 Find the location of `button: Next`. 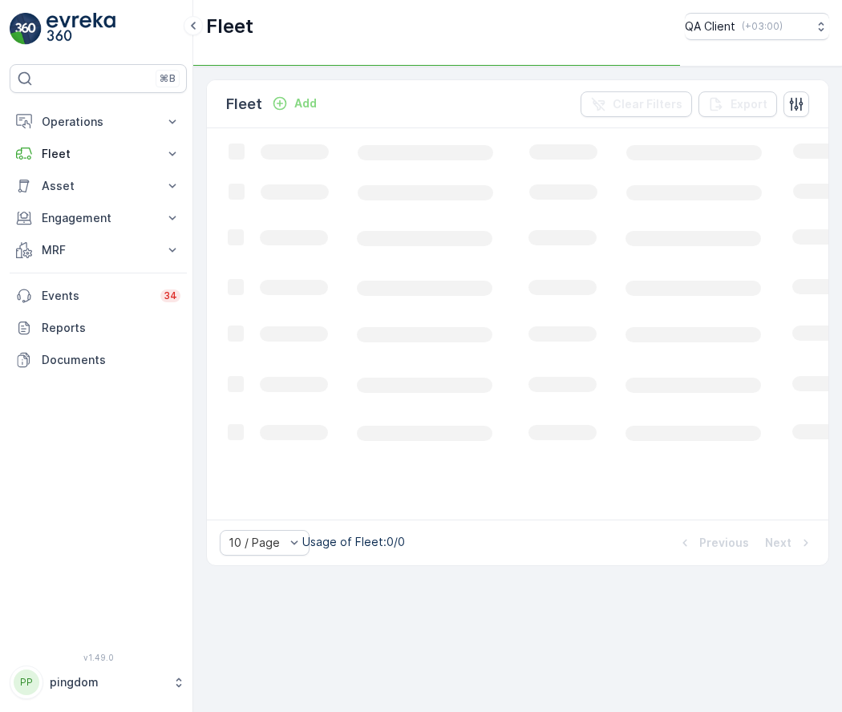

button: Next is located at coordinates (789, 543).